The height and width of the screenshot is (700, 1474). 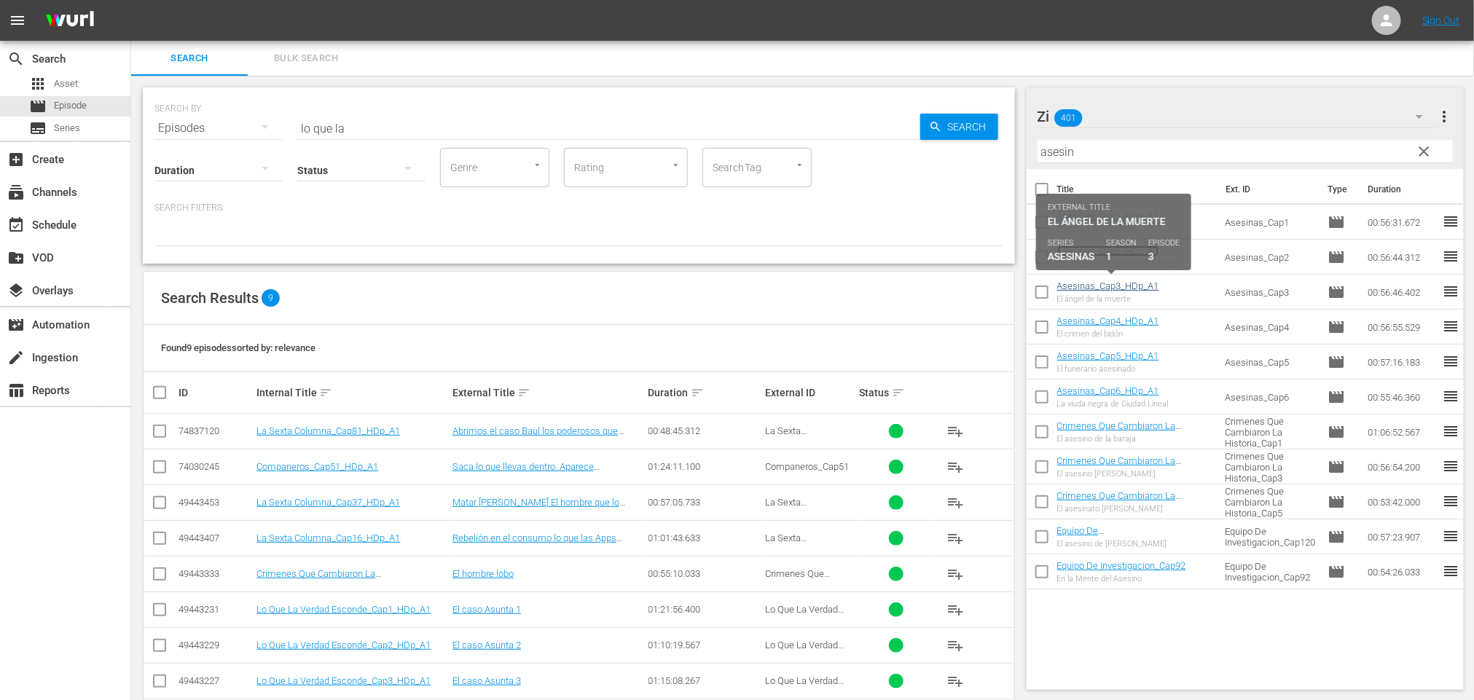 I want to click on div: Status, so click(x=896, y=393).